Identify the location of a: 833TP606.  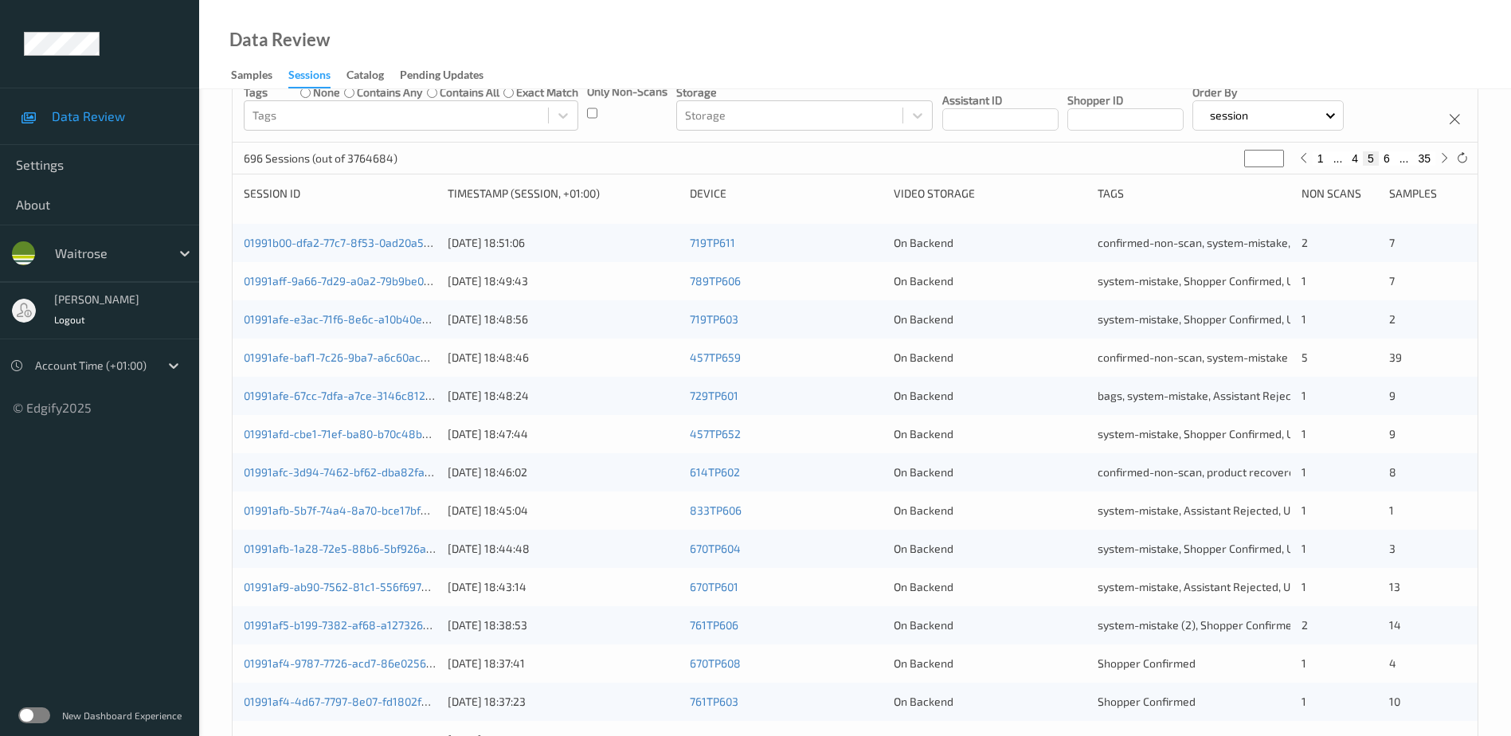
(715, 510).